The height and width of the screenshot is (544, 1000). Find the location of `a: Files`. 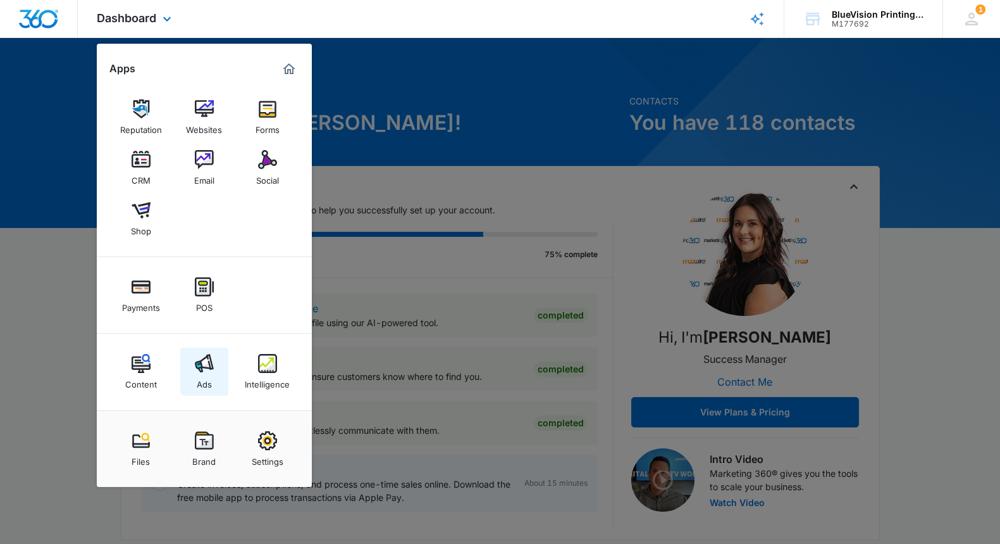

a: Files is located at coordinates (141, 449).